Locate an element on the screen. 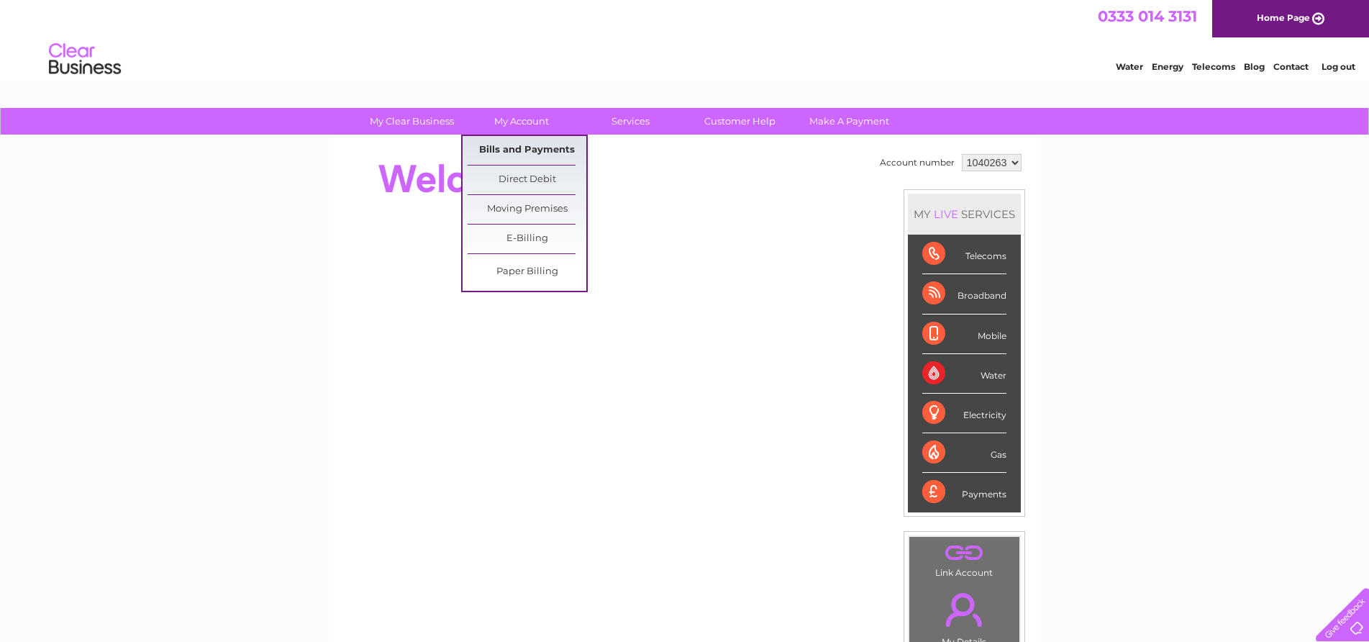 This screenshot has height=642, width=1369. span: 0333 014 3131 is located at coordinates (1147, 16).